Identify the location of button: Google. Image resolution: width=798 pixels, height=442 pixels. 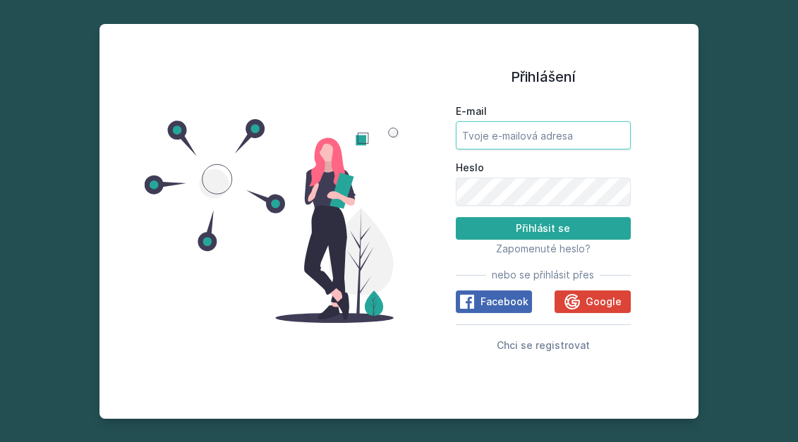
(592, 302).